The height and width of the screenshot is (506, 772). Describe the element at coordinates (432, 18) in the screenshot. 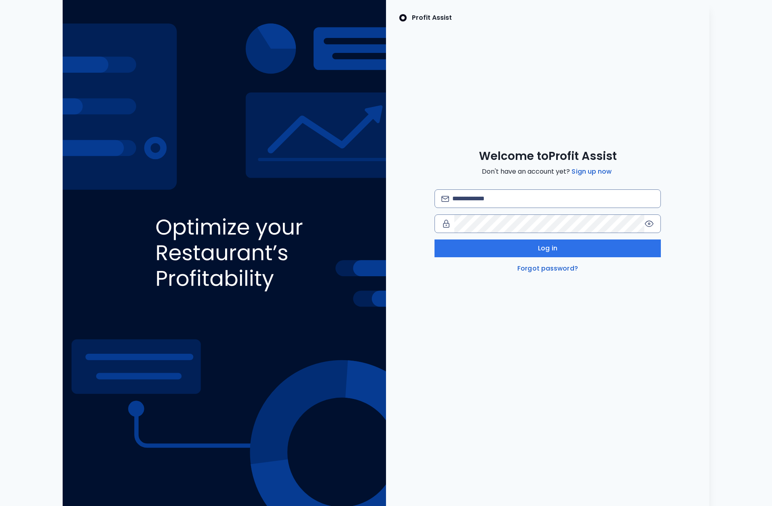

I see `p: Profit Assist` at that location.